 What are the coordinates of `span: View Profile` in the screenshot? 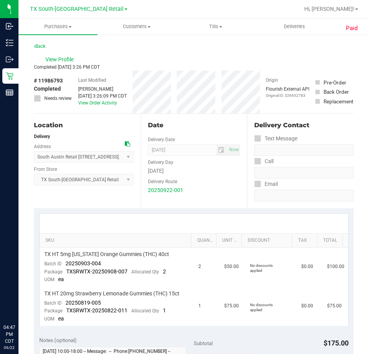 It's located at (61, 59).